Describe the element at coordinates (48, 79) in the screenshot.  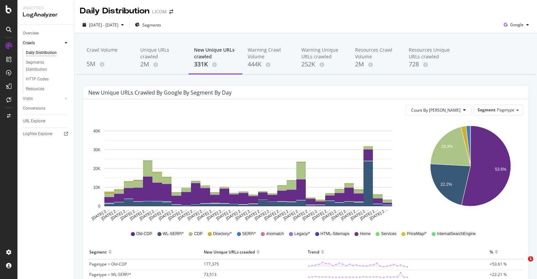
I see `a: HTTP Codes` at that location.